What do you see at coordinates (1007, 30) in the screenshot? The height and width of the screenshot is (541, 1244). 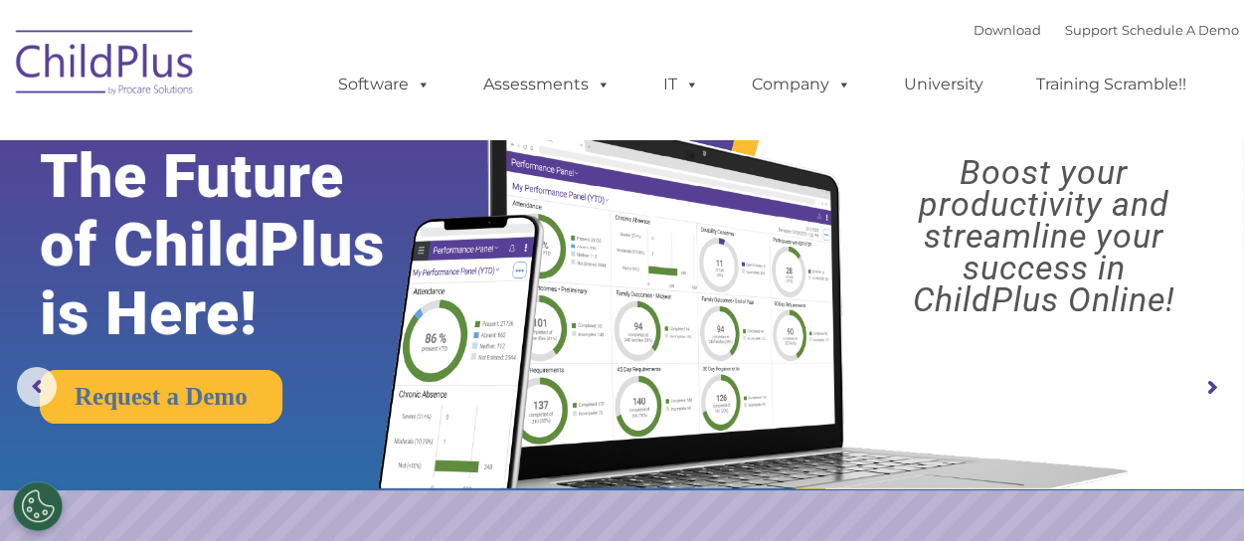 I see `a: Download` at bounding box center [1007, 30].